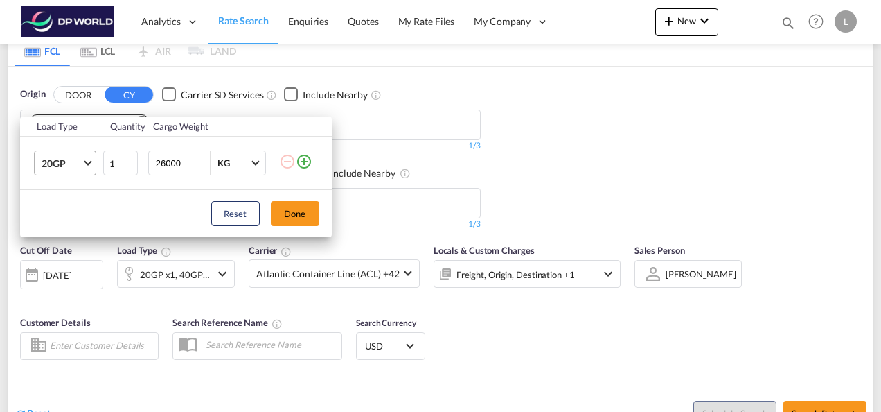 The width and height of the screenshot is (881, 412). What do you see at coordinates (304, 161) in the screenshot?
I see `md-icon: icon-plus-circle-outline` at bounding box center [304, 161].